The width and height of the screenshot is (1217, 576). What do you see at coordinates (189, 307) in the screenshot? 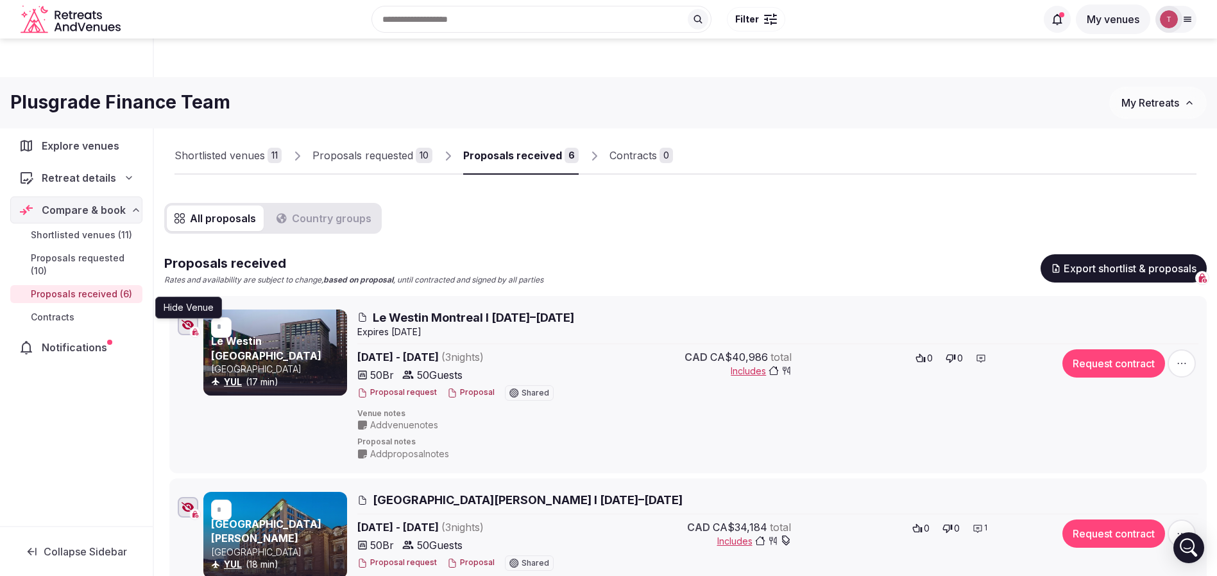
I see `p: Hide Venue` at bounding box center [189, 307].